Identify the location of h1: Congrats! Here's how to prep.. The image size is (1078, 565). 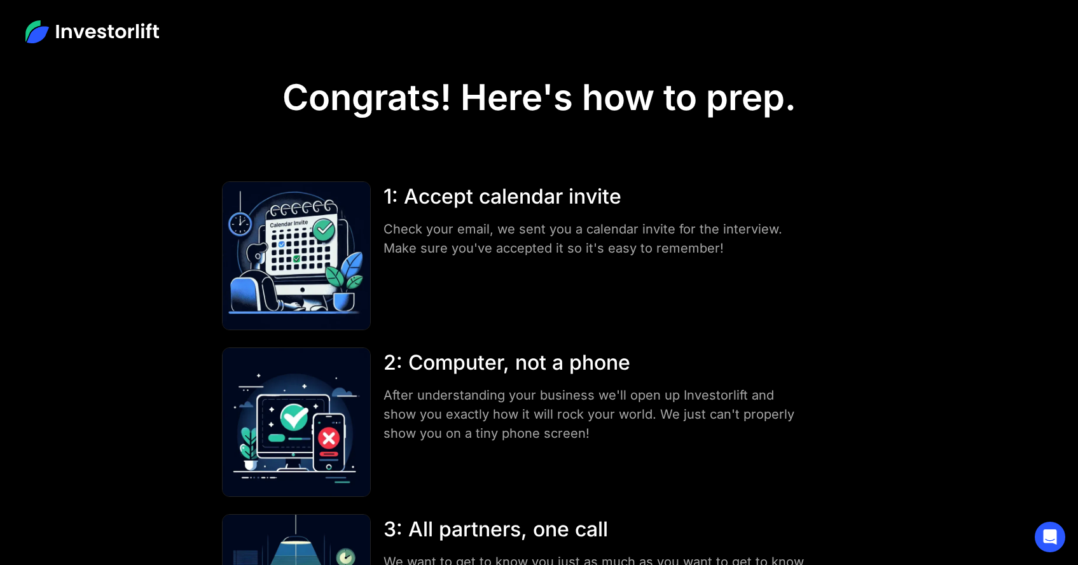
(539, 97).